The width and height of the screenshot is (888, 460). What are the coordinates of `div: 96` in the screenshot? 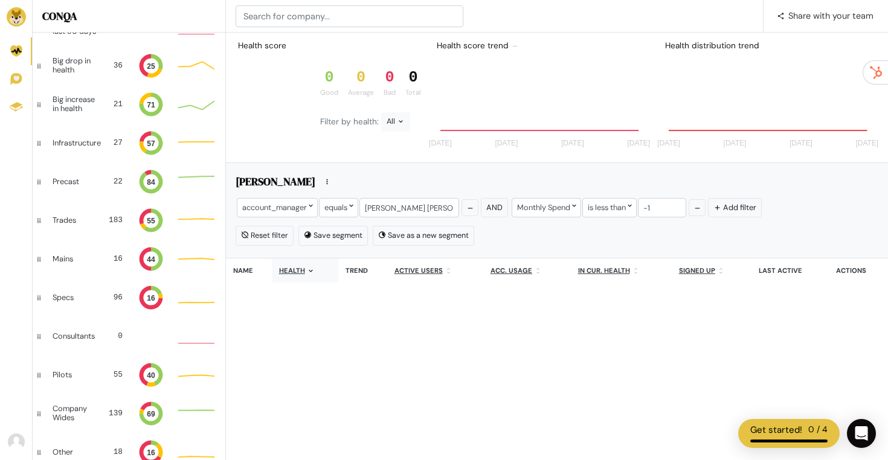 It's located at (113, 297).